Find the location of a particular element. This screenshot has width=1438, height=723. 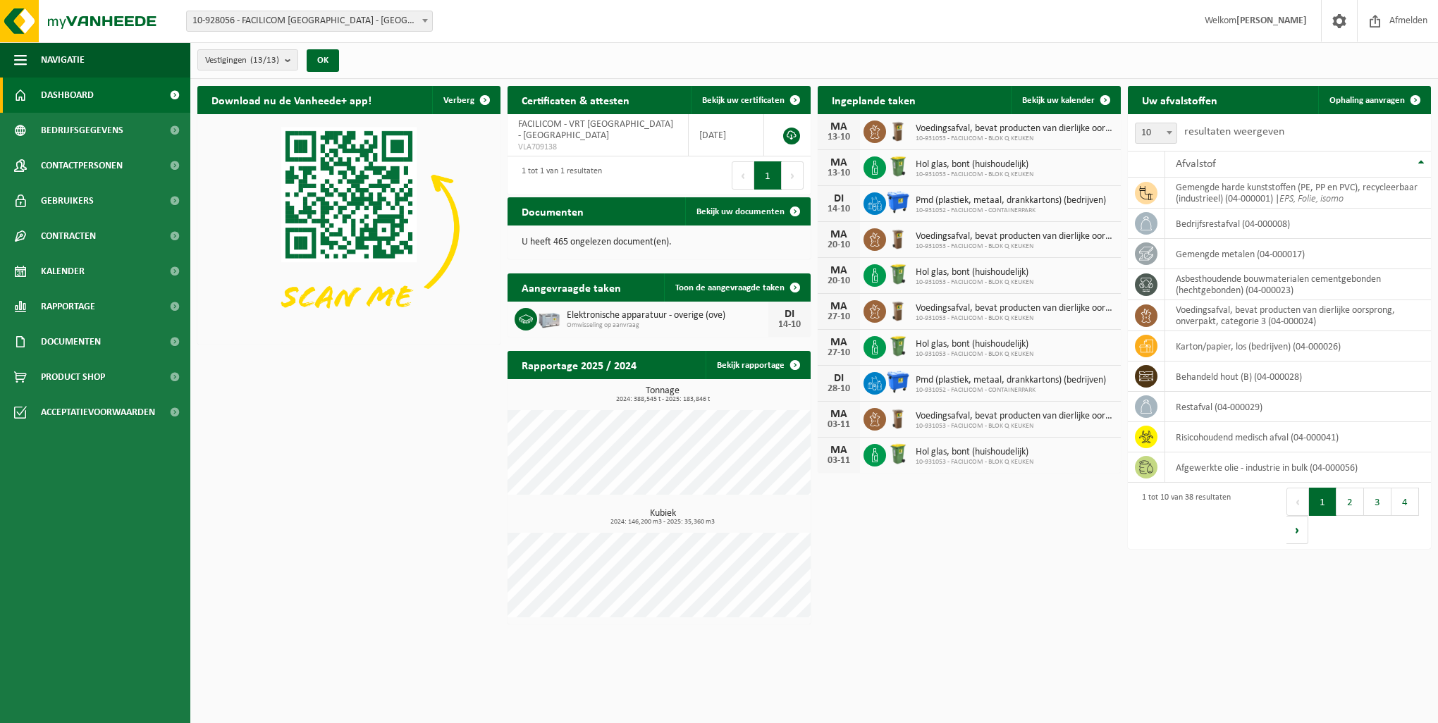

button: 1 is located at coordinates (1322, 502).